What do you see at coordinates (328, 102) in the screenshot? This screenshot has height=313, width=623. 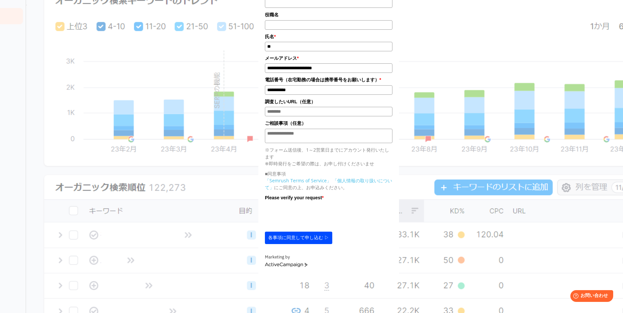 I see `label: 調査したいURL（任意）` at bounding box center [328, 102].